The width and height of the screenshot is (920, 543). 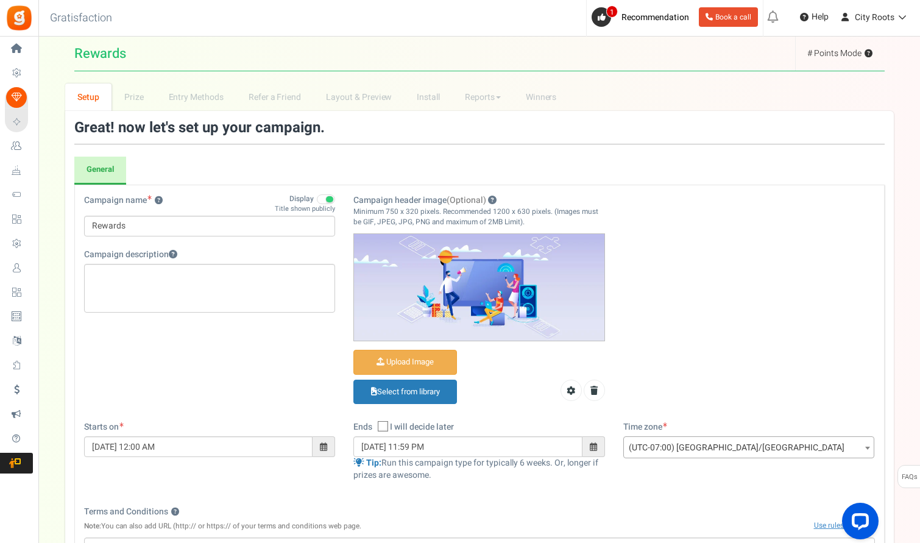 What do you see at coordinates (405, 392) in the screenshot?
I see `a: Select from library` at bounding box center [405, 392].